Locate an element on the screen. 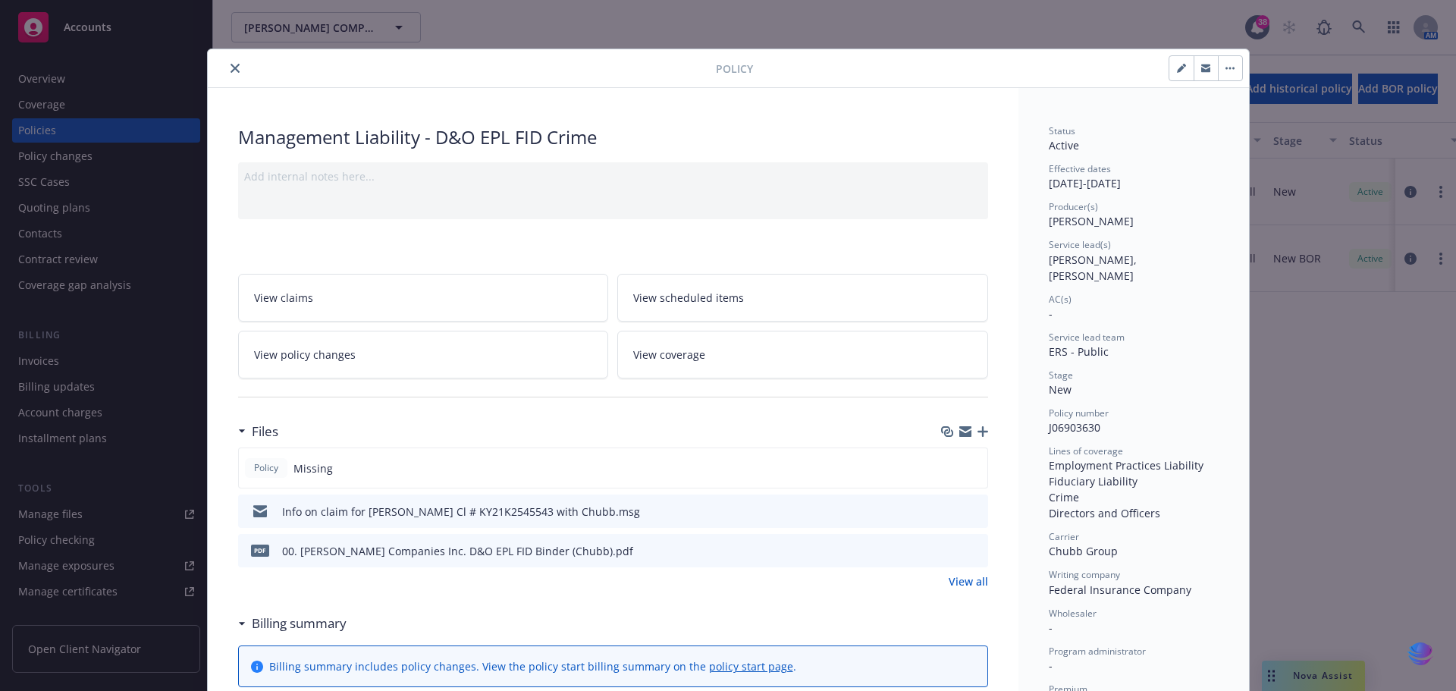 Image resolution: width=1456 pixels, height=691 pixels. a: View policy changes is located at coordinates (423, 354).